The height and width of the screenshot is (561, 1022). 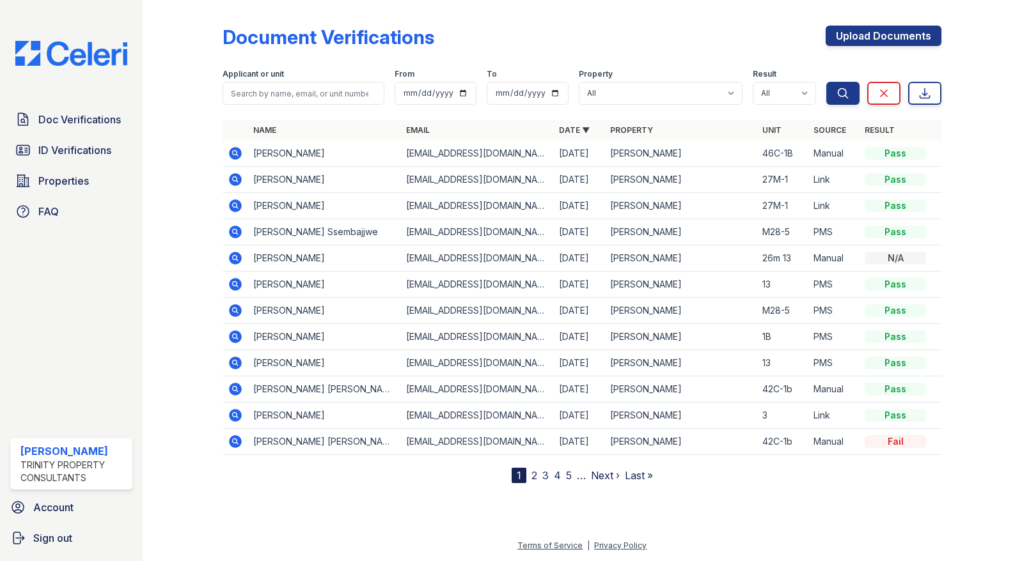 I want to click on a: 2, so click(x=534, y=476).